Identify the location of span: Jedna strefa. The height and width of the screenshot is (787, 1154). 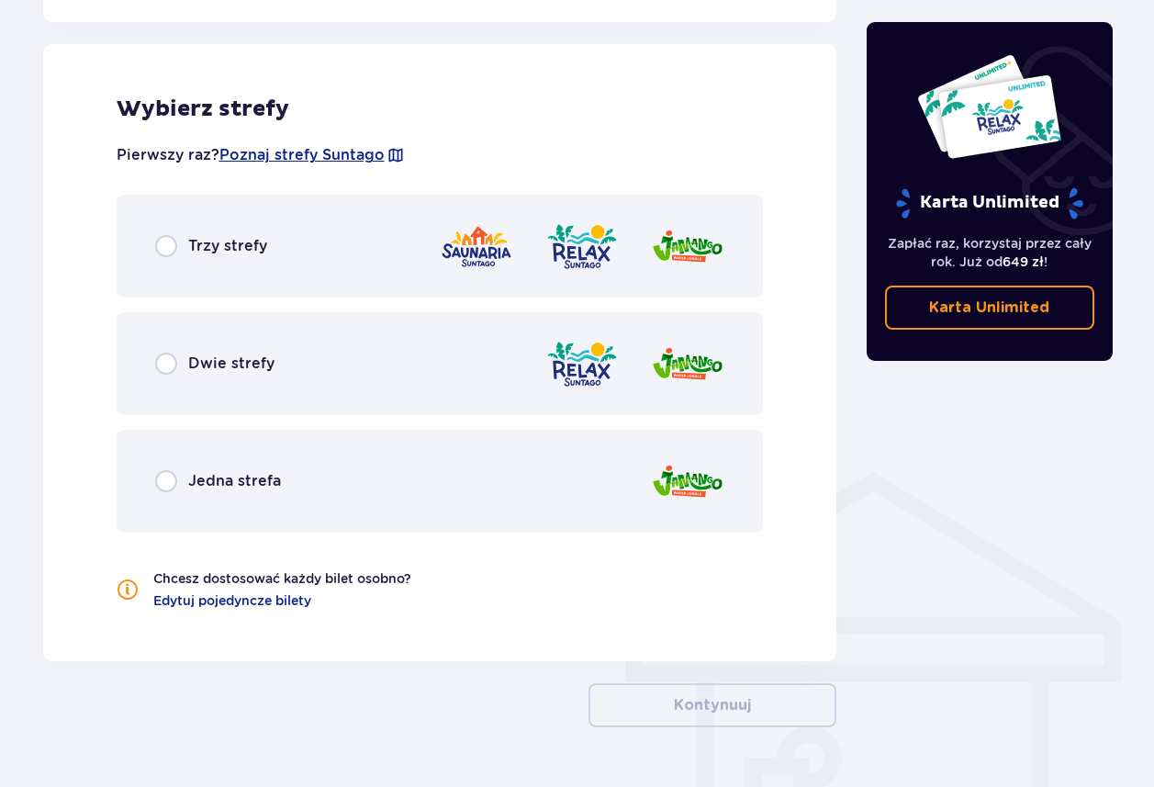
(234, 481).